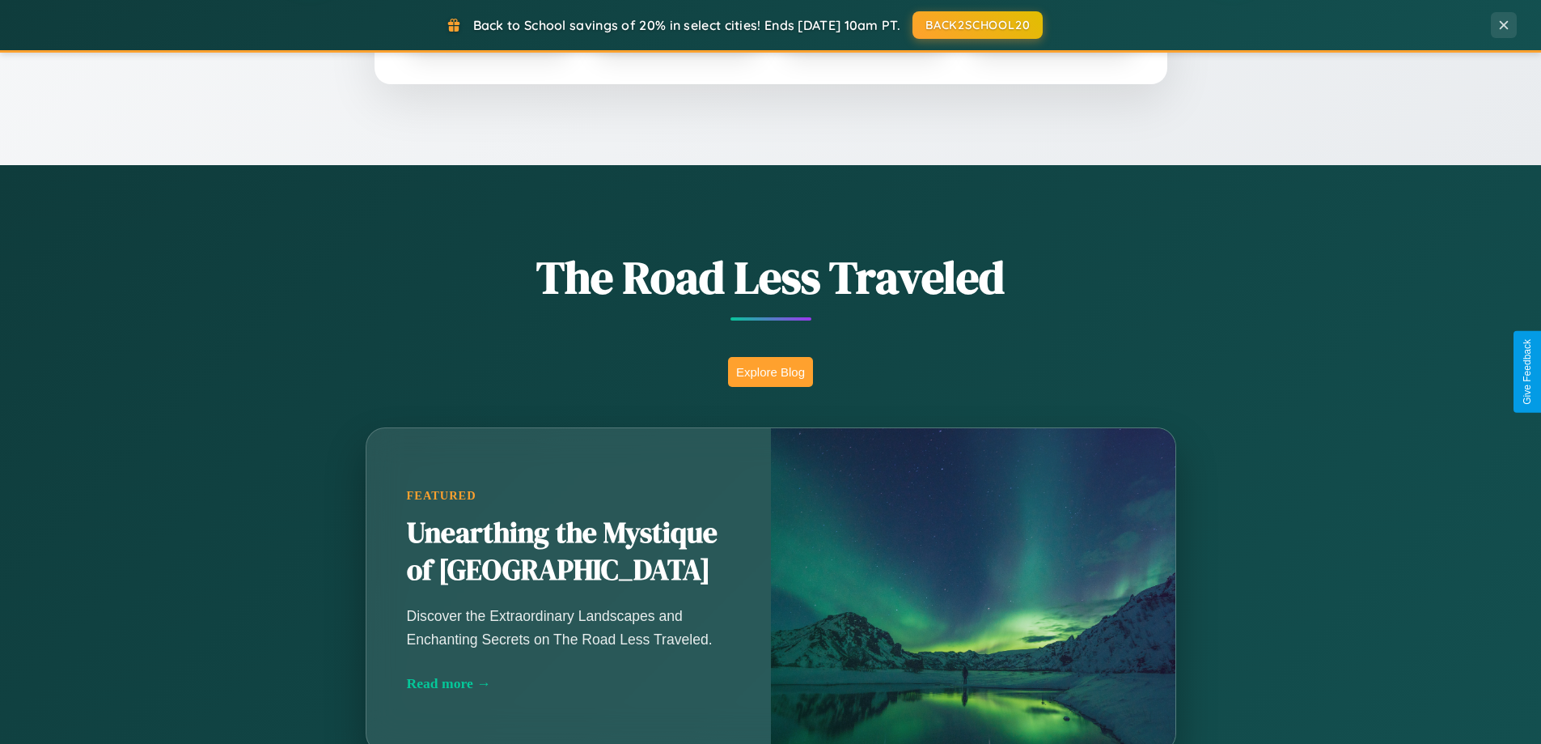  I want to click on div: Featured, so click(569, 495).